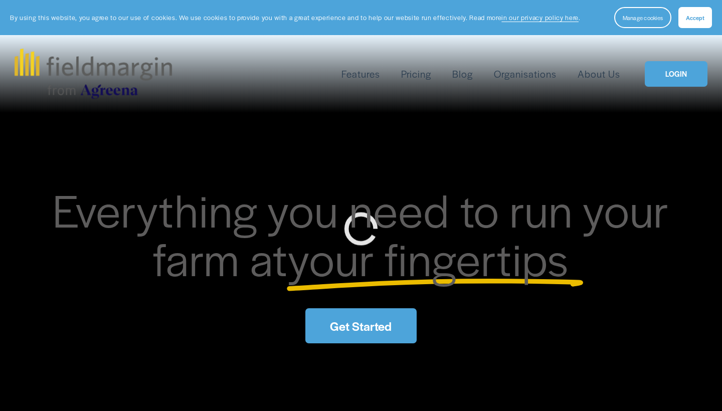  I want to click on button: Accept, so click(695, 18).